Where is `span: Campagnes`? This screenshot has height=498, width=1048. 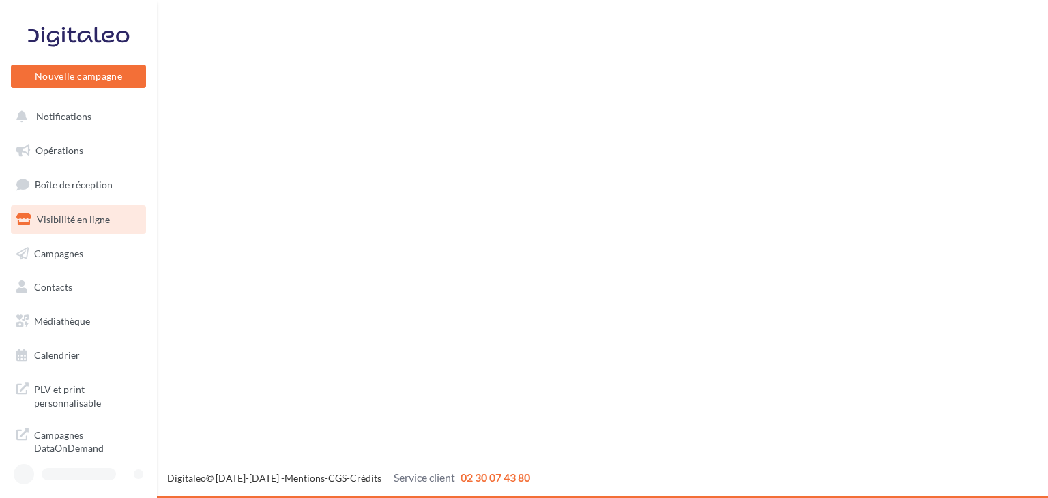 span: Campagnes is located at coordinates (59, 252).